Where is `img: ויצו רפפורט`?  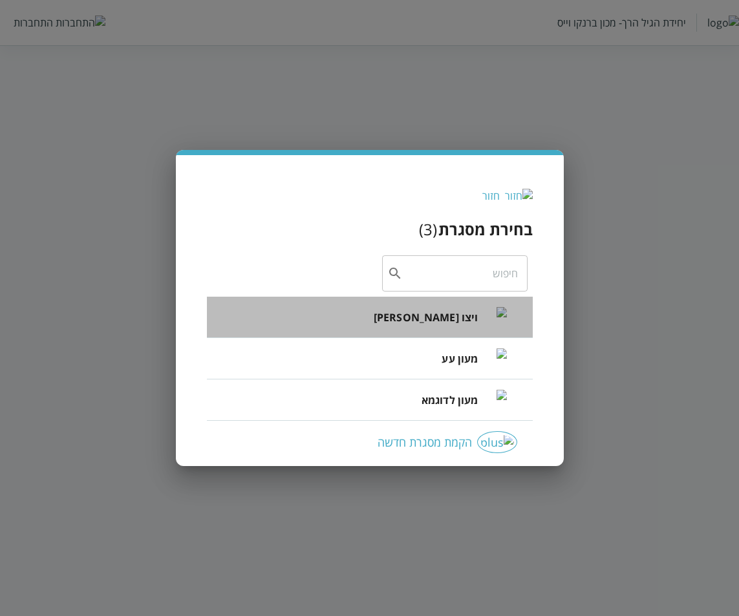 img: ויצו רפפורט is located at coordinates (497, 317).